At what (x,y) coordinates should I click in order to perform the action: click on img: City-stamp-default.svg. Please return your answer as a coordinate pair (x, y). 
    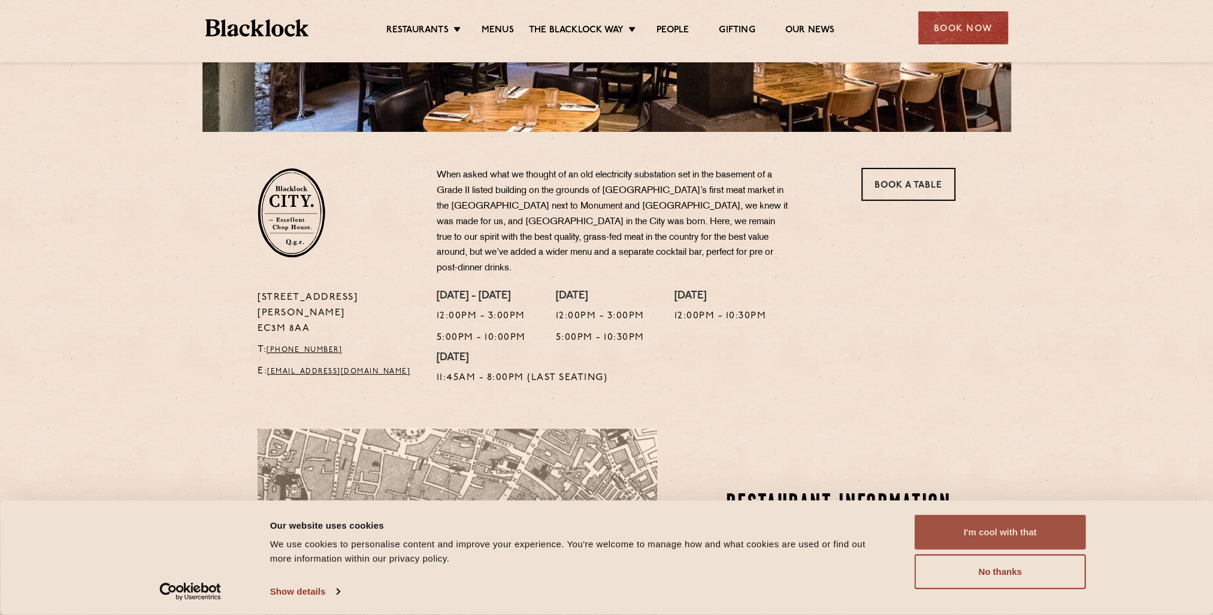
    Looking at the image, I should click on (291, 213).